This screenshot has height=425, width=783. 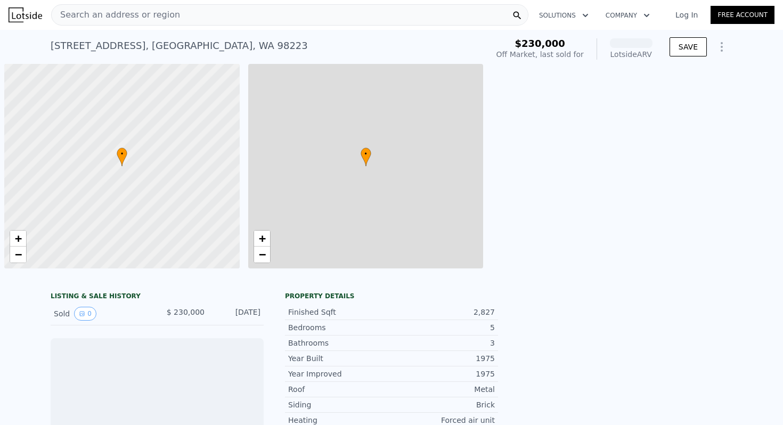 I want to click on span: $230,000, so click(x=540, y=43).